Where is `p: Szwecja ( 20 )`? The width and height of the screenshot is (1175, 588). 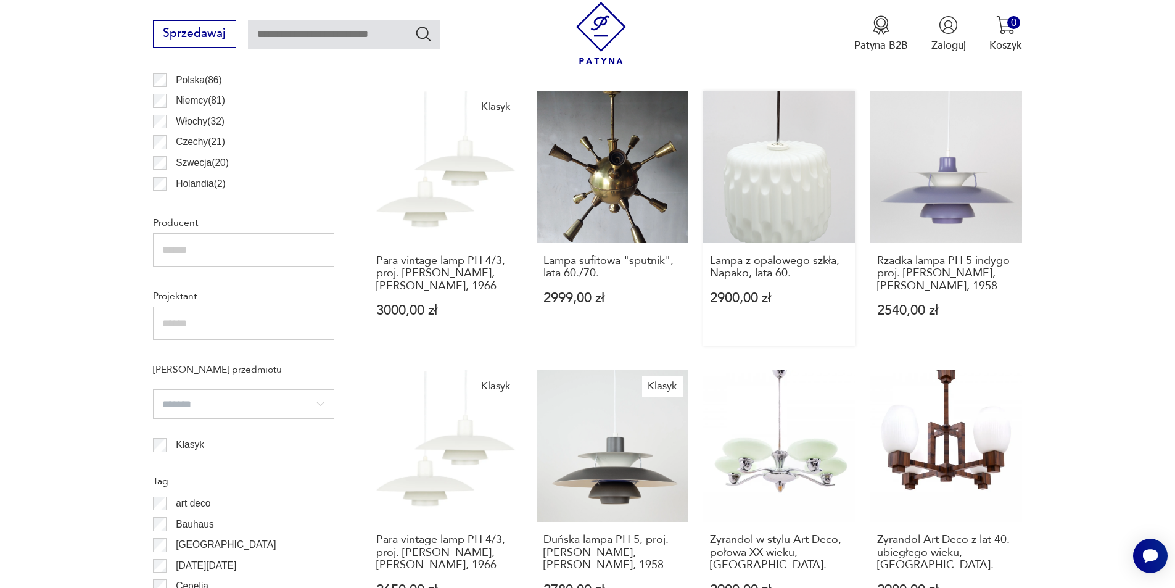 p: Szwecja ( 20 ) is located at coordinates (202, 163).